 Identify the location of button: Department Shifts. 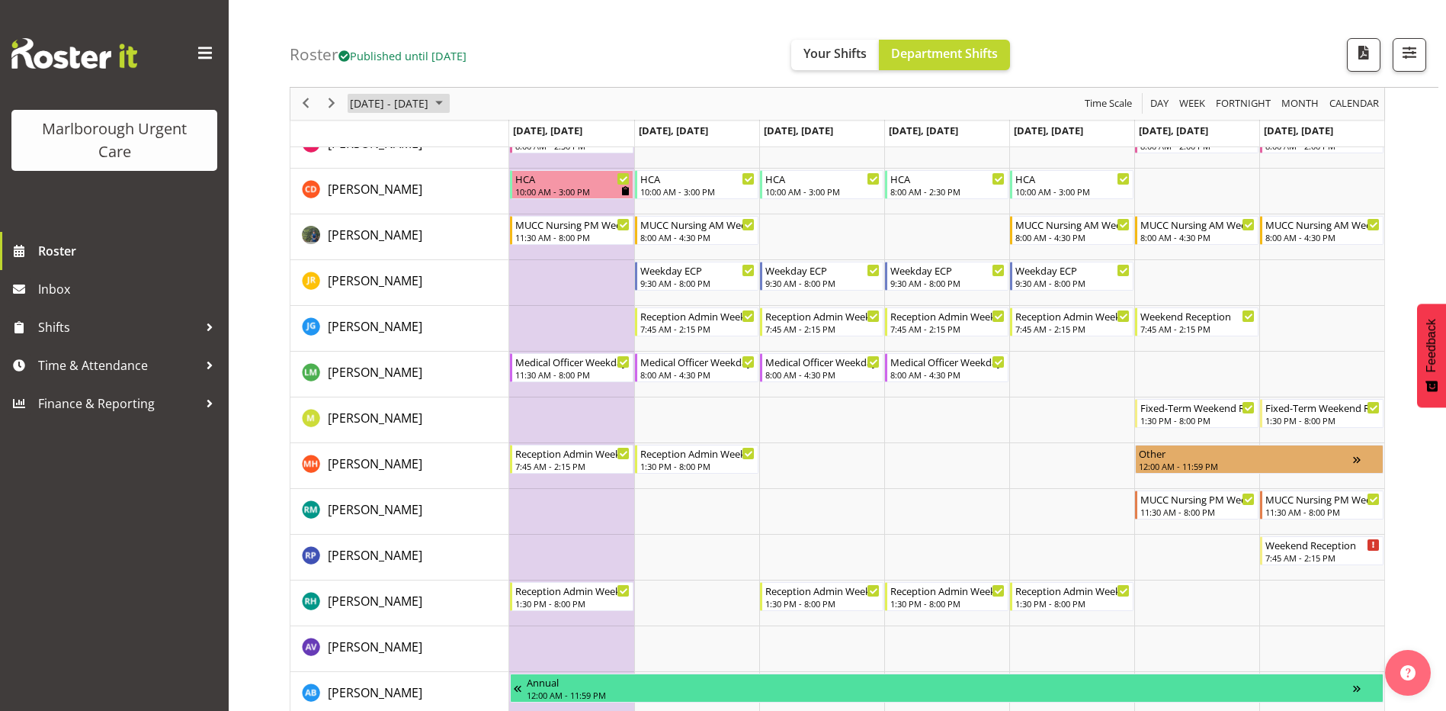
(945, 55).